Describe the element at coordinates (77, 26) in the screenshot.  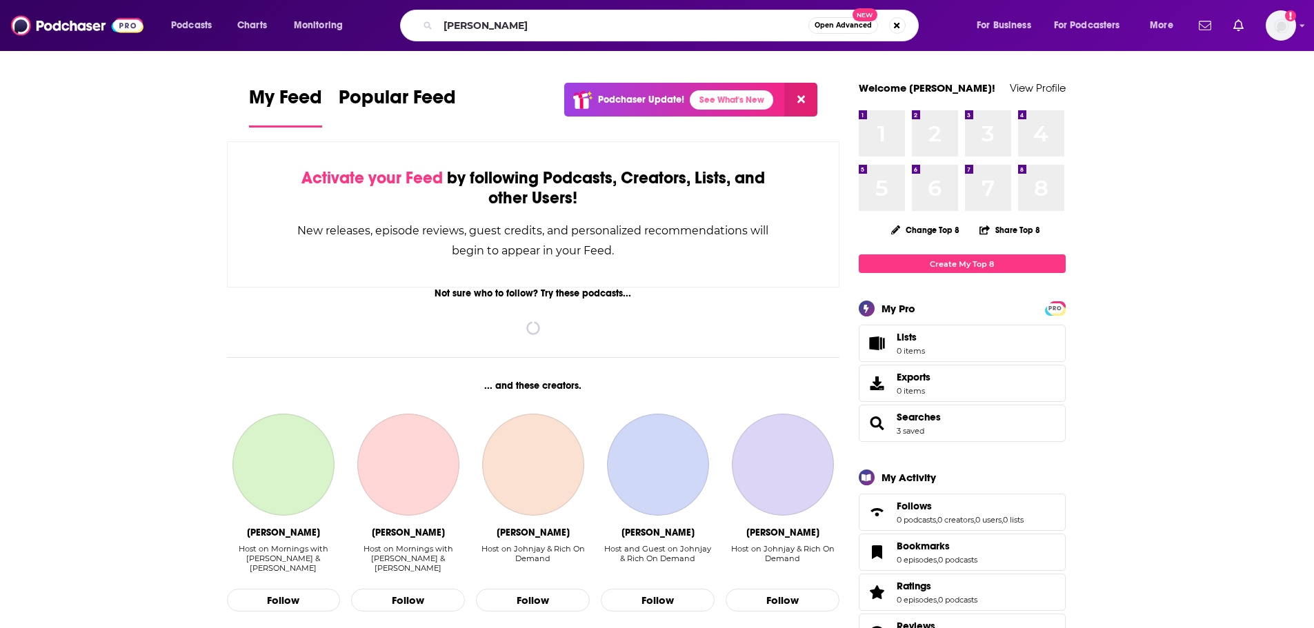
I see `img: Podchaser - Follow, Share and Rate Podcasts` at that location.